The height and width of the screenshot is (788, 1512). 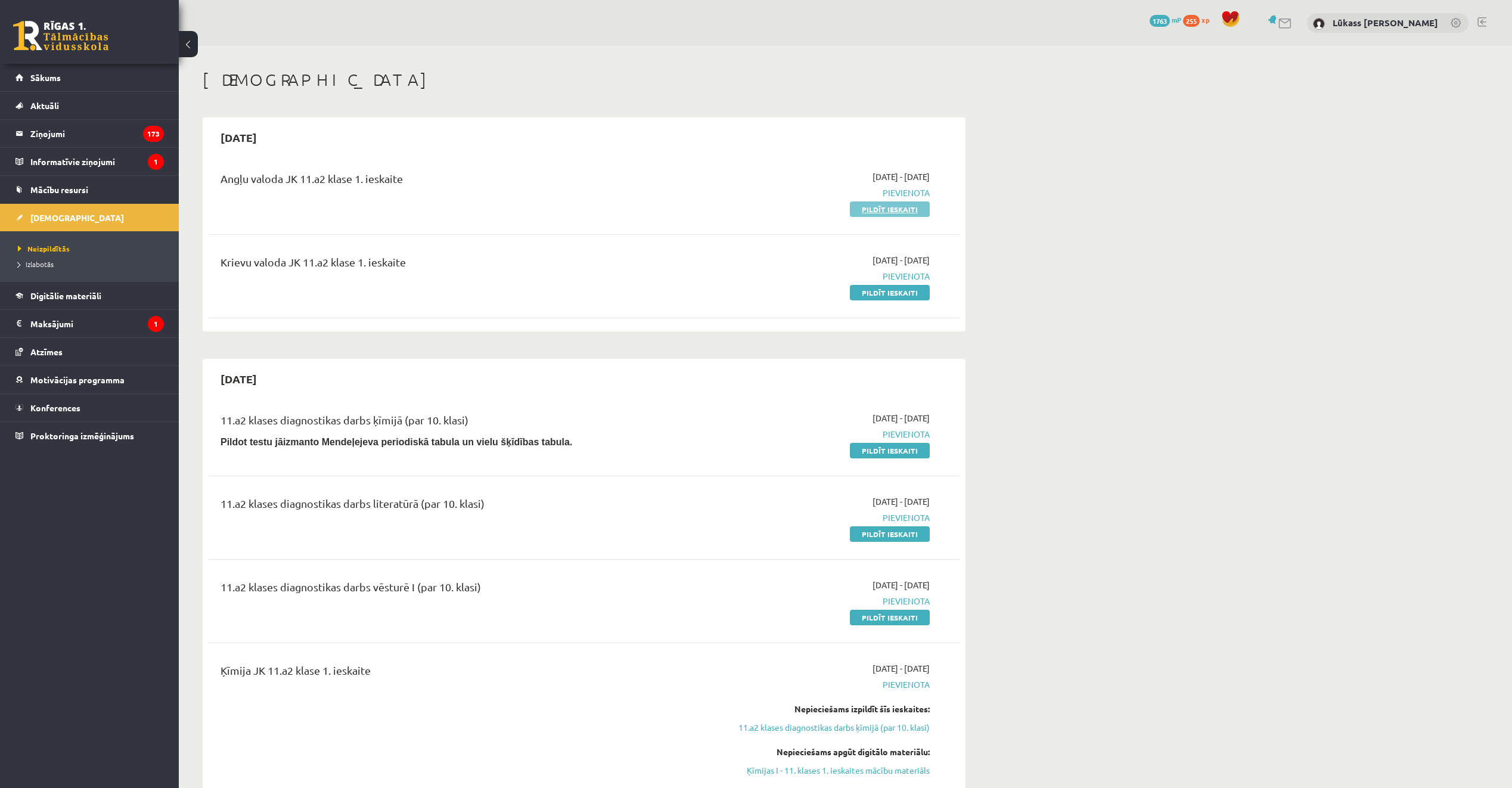 What do you see at coordinates (454, 265) in the screenshot?
I see `div: Krievu valoda JK 11.a2 klase 1. ieskaite` at bounding box center [454, 265].